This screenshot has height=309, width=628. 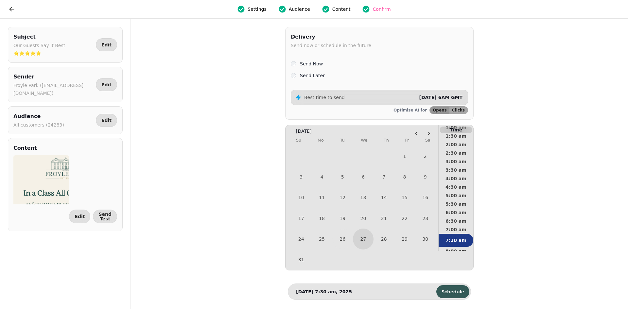 What do you see at coordinates (456, 221) in the screenshot?
I see `span: 6:30 am` at bounding box center [456, 221].